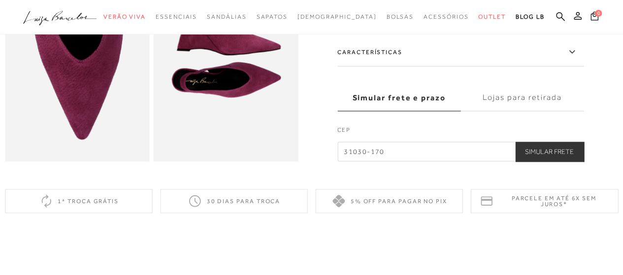 The image size is (623, 275). What do you see at coordinates (460, 132) in the screenshot?
I see `label: CEP` at bounding box center [460, 132].